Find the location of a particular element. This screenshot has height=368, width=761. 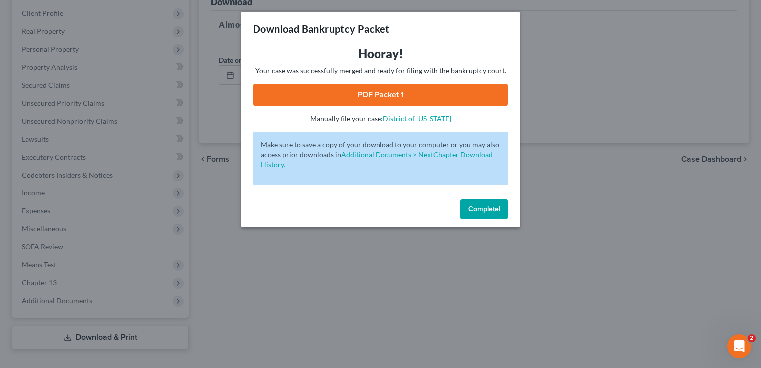

a: PDF Packet 1 is located at coordinates (381, 95).